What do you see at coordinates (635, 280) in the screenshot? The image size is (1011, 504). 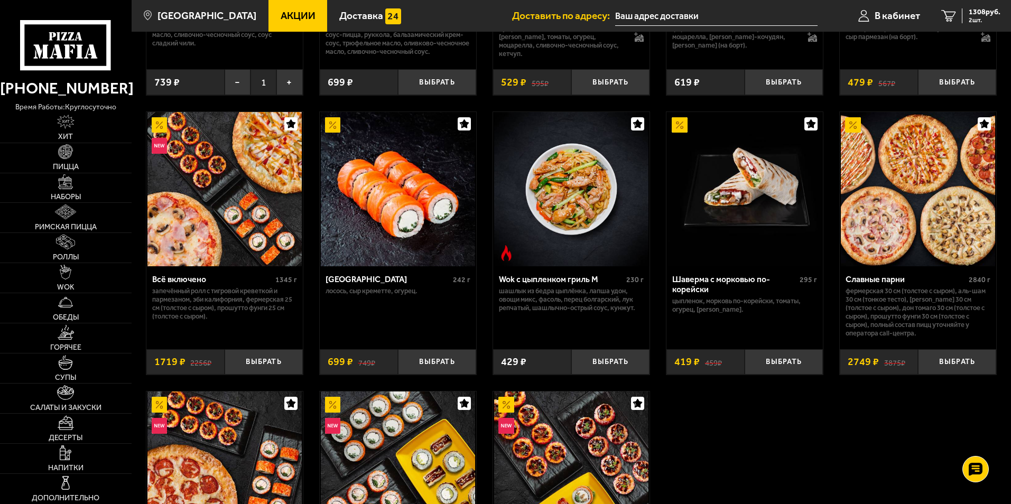 I see `span: 230 г` at bounding box center [635, 280].